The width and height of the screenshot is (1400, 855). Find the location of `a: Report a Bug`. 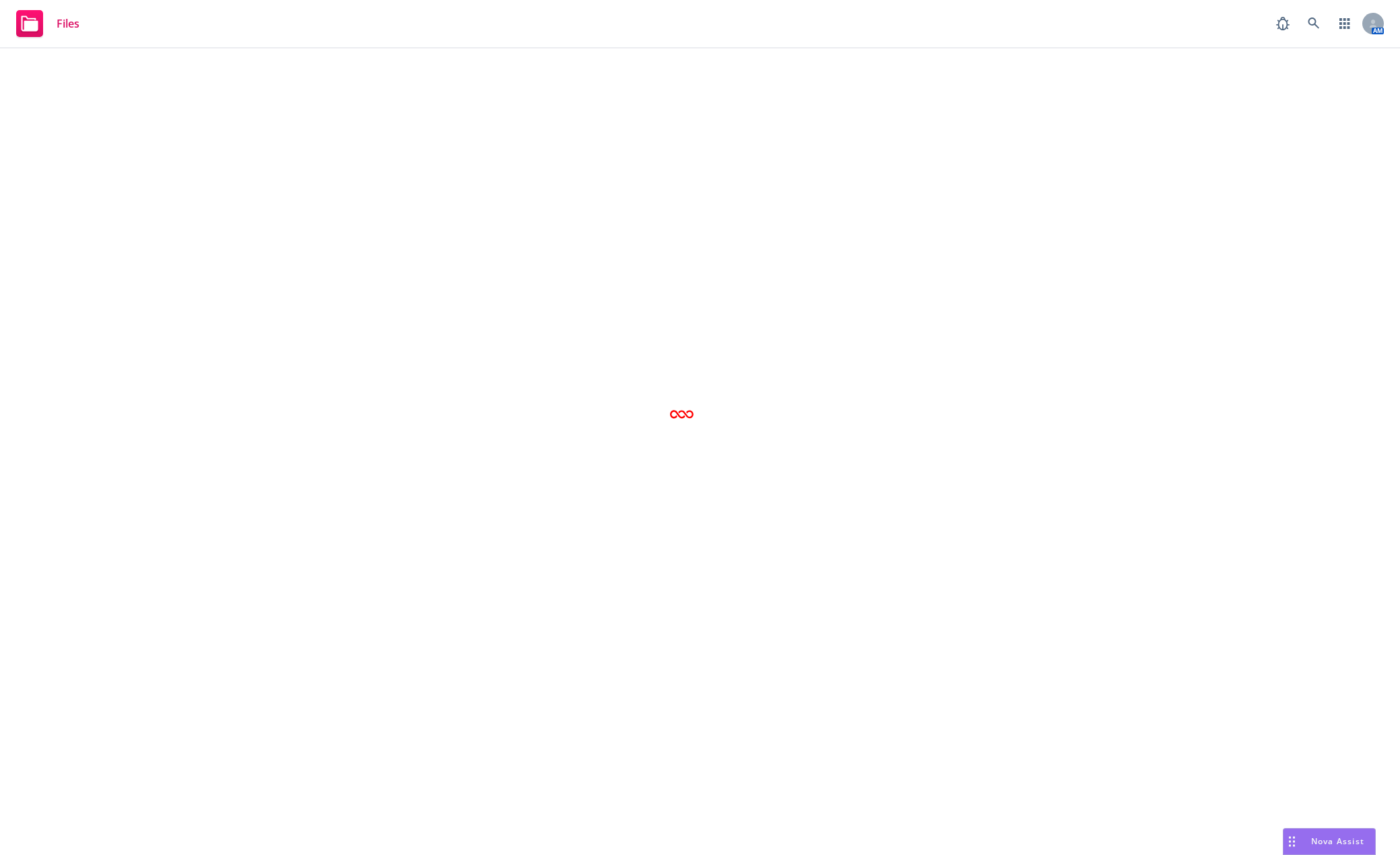

a: Report a Bug is located at coordinates (1283, 23).